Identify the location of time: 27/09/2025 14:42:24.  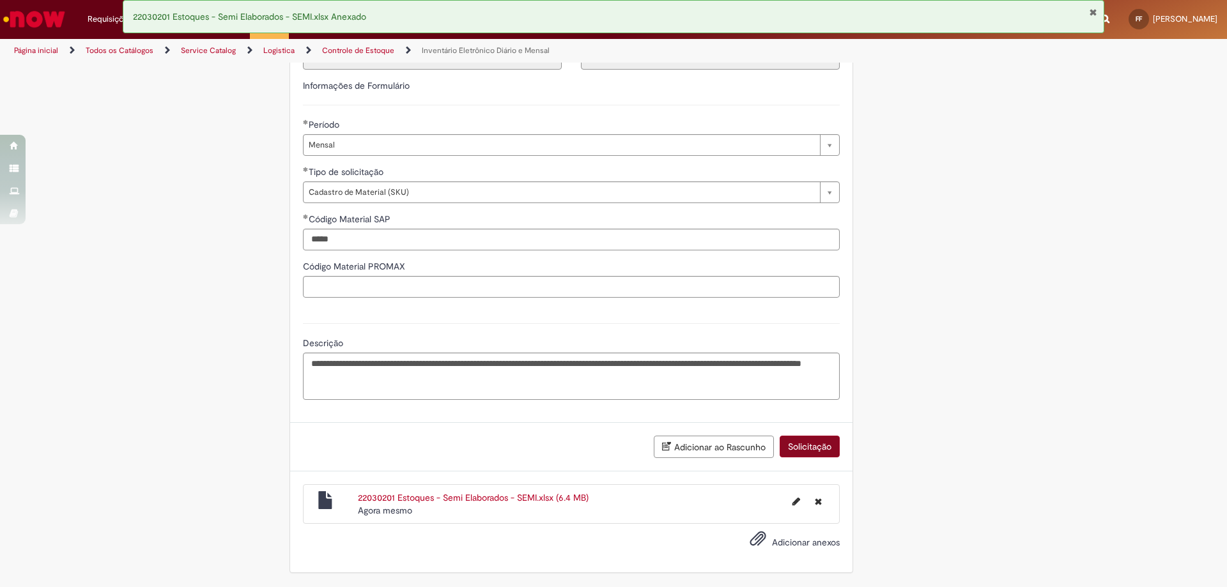
(385, 510).